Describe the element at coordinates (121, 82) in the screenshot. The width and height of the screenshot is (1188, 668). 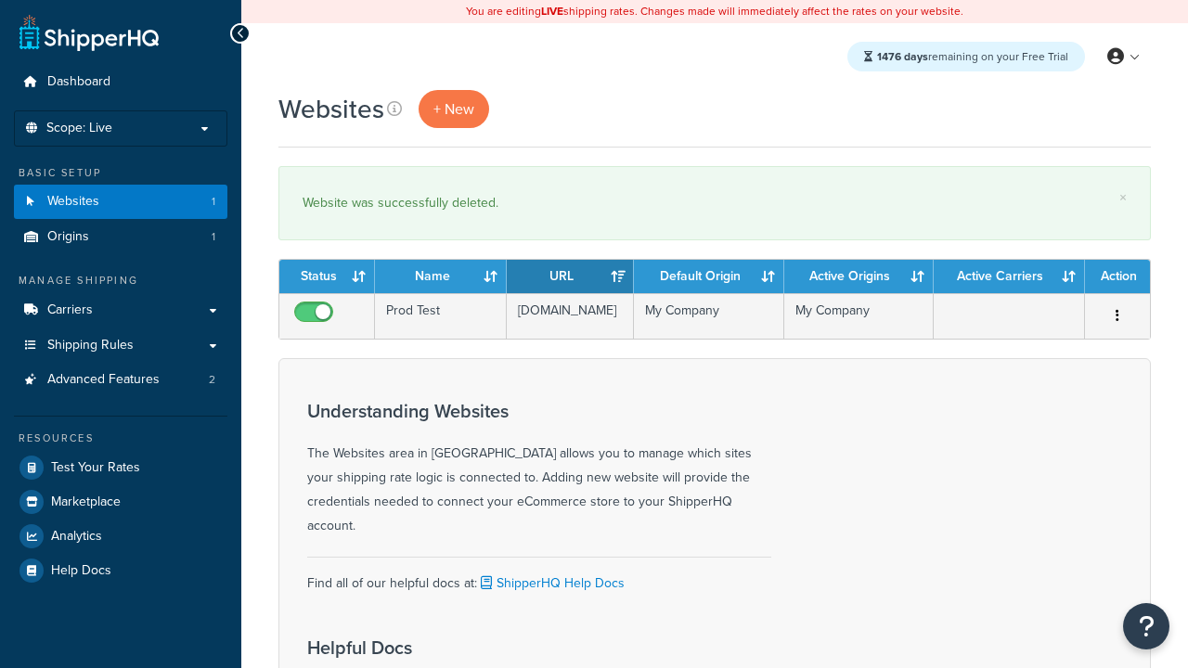
I see `a: Dashboard` at that location.